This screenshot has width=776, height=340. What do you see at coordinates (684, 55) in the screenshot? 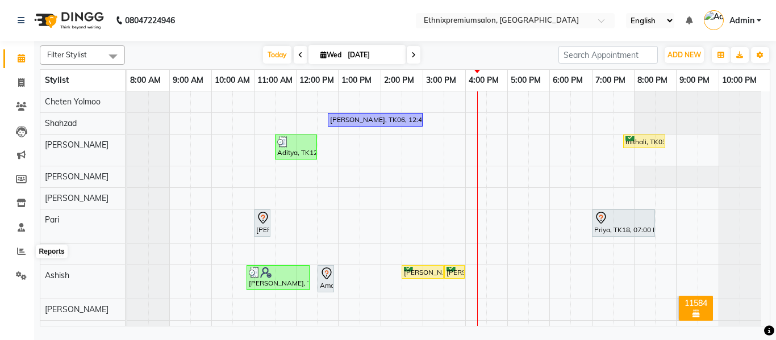
I see `span: ADD NEW` at bounding box center [684, 55].